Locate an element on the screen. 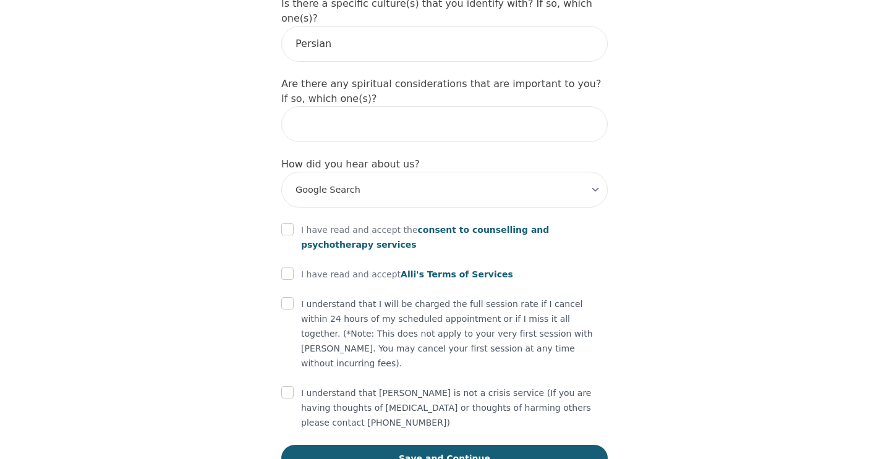  p: I have read and accept the is located at coordinates (454, 237).